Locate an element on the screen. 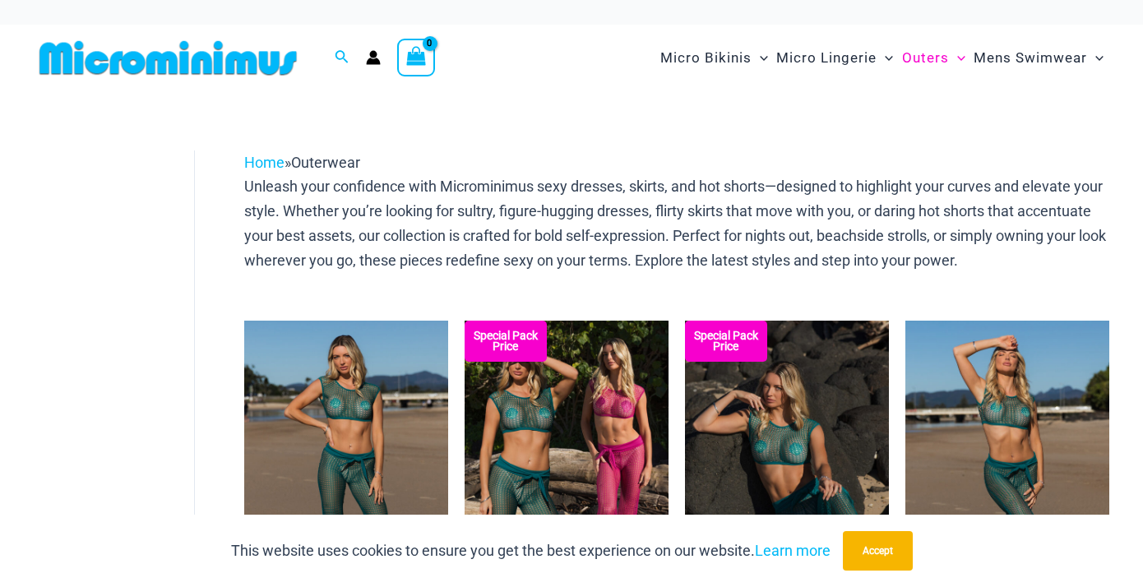  a: View Shopping Cart, empty is located at coordinates (416, 58).